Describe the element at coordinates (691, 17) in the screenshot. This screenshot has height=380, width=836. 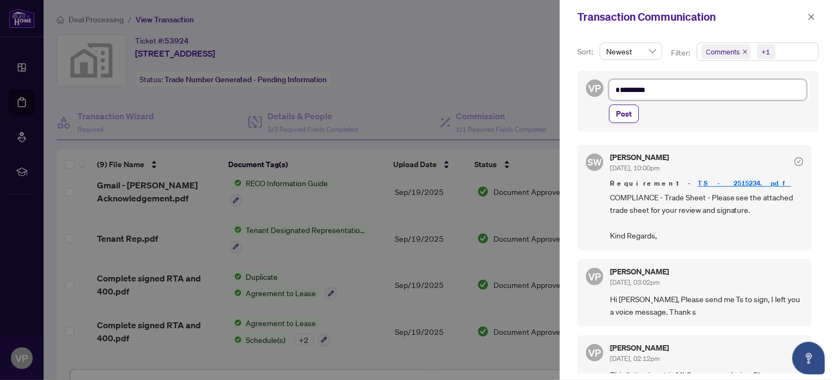
I see `div: Transaction Communication` at that location.